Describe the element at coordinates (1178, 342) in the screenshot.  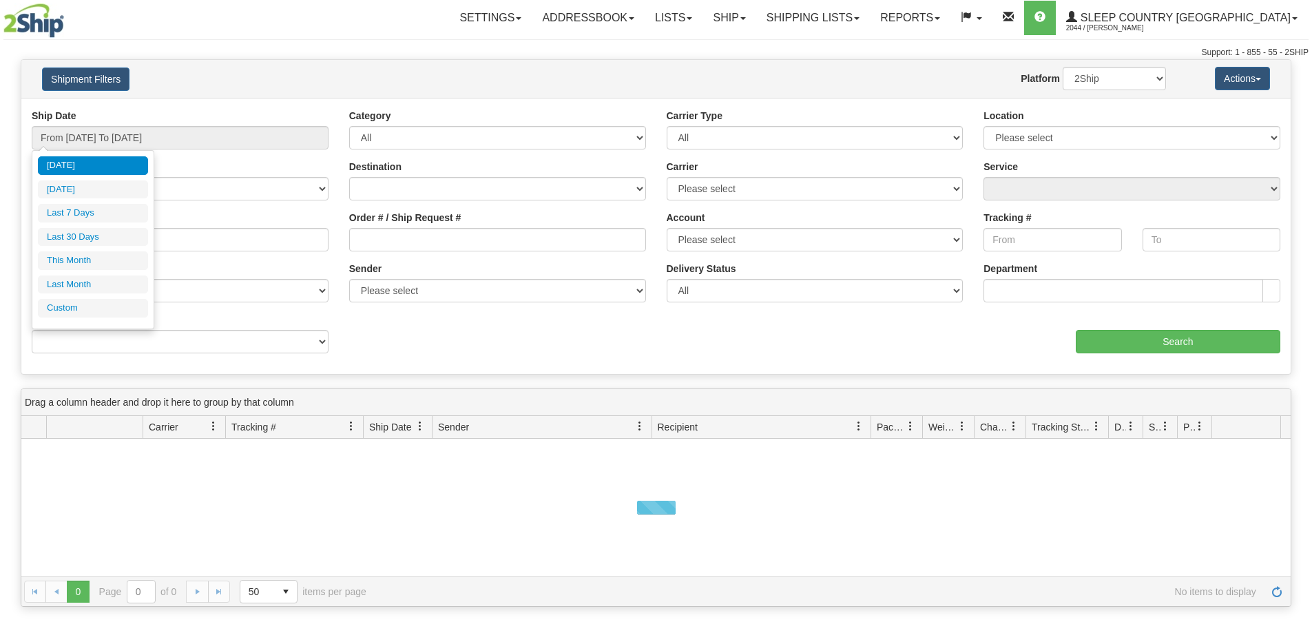
I see `input: Search` at that location.